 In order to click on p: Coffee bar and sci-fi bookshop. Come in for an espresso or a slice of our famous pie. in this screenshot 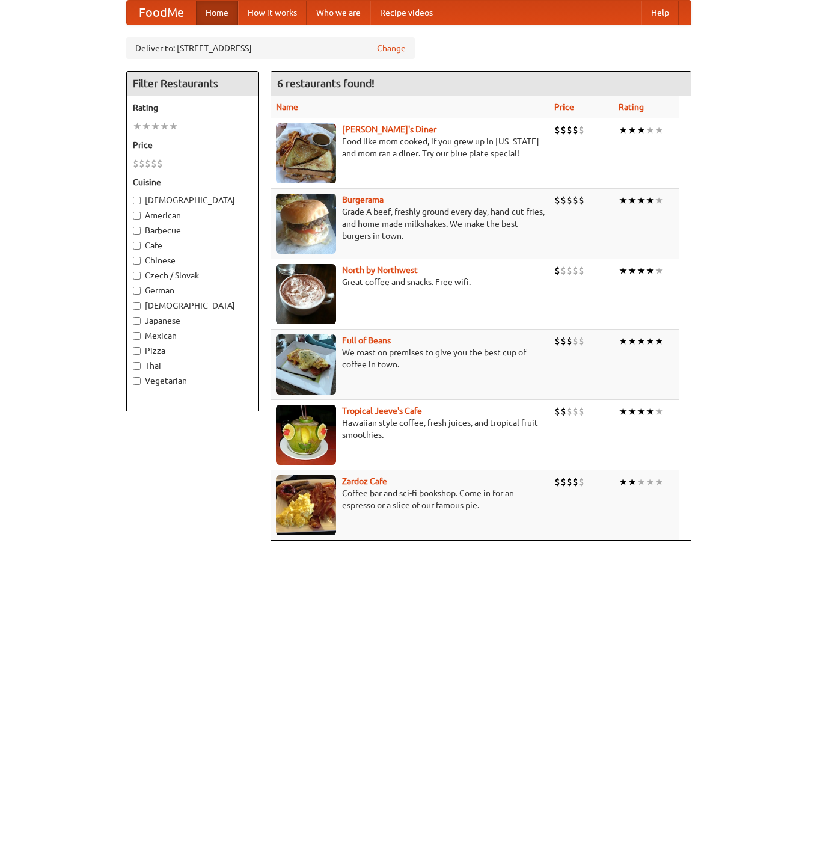, I will do `click(410, 499)`.